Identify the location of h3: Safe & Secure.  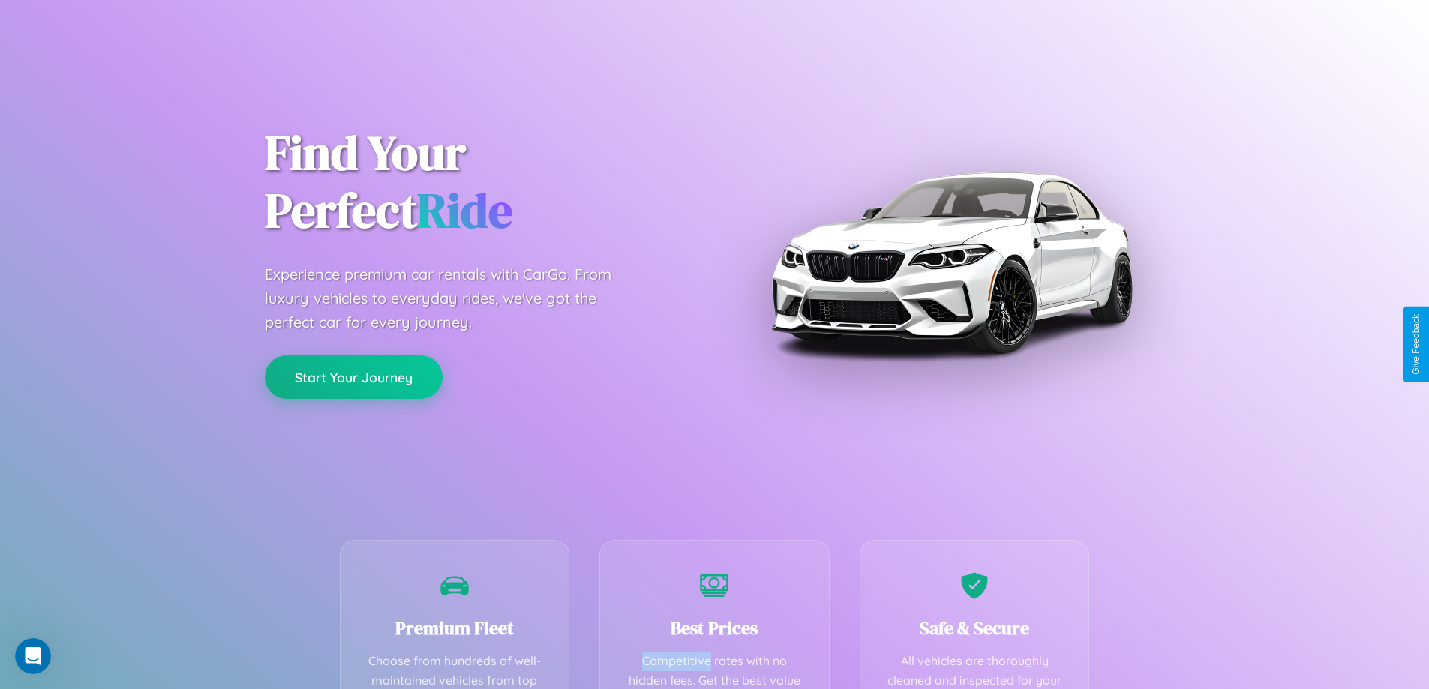
(974, 628).